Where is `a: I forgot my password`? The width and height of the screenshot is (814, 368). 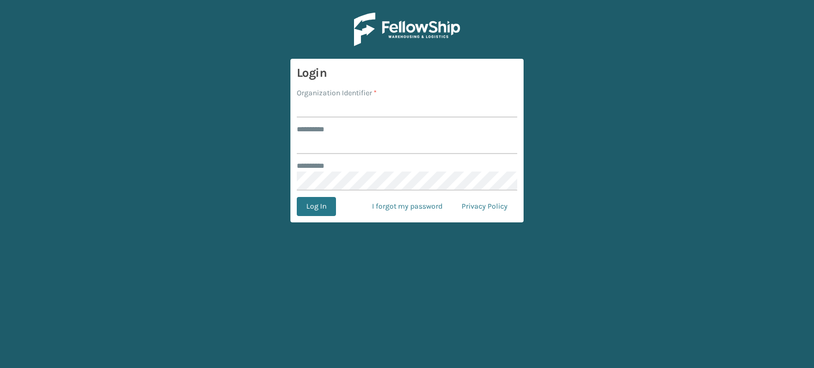
a: I forgot my password is located at coordinates (407, 207).